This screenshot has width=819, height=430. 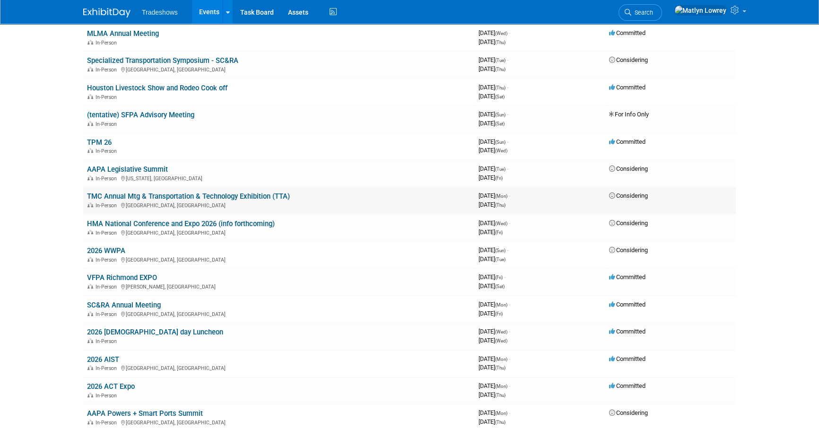 I want to click on span: Search, so click(x=642, y=12).